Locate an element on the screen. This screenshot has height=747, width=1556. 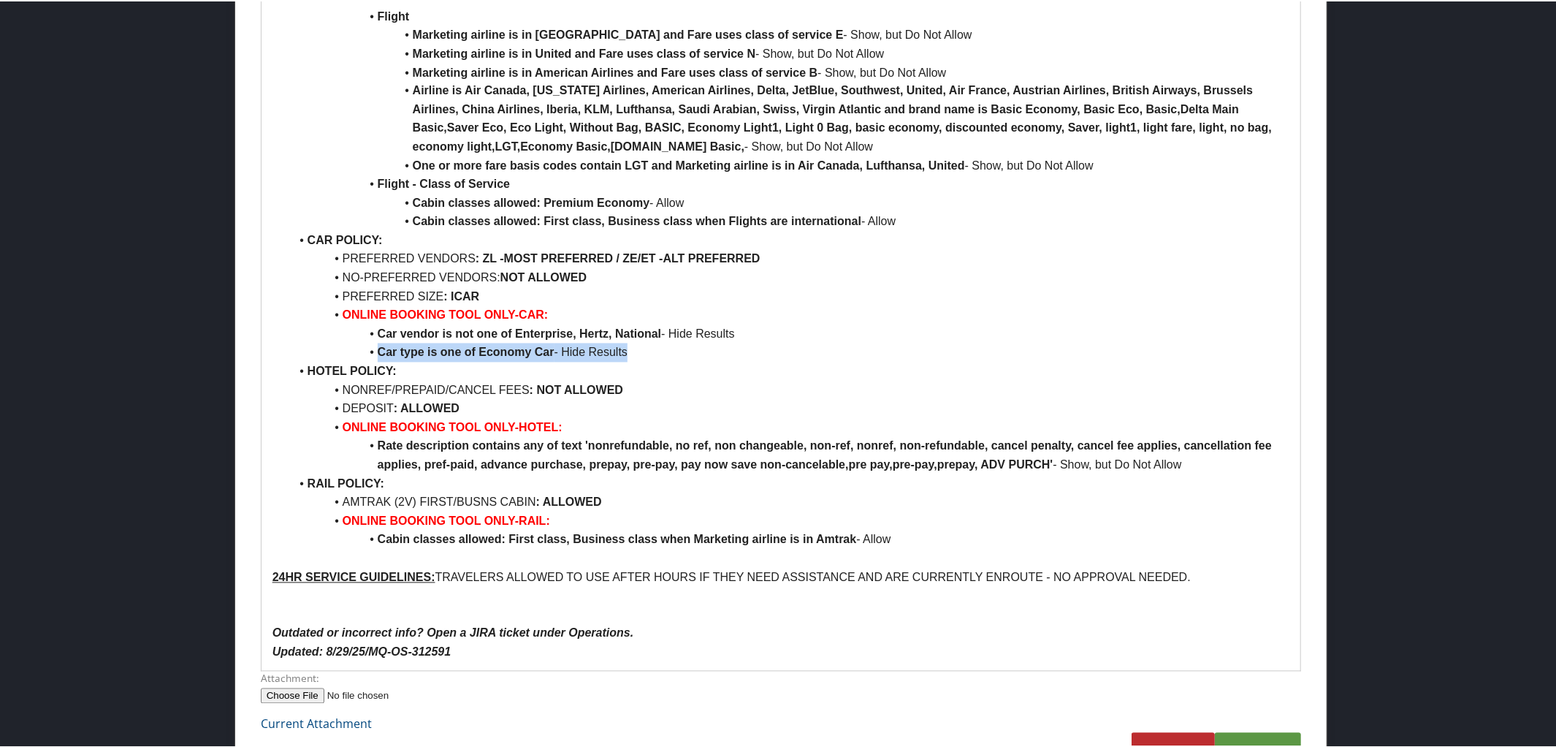
strong: : NOT ALLOWED is located at coordinates (577, 389).